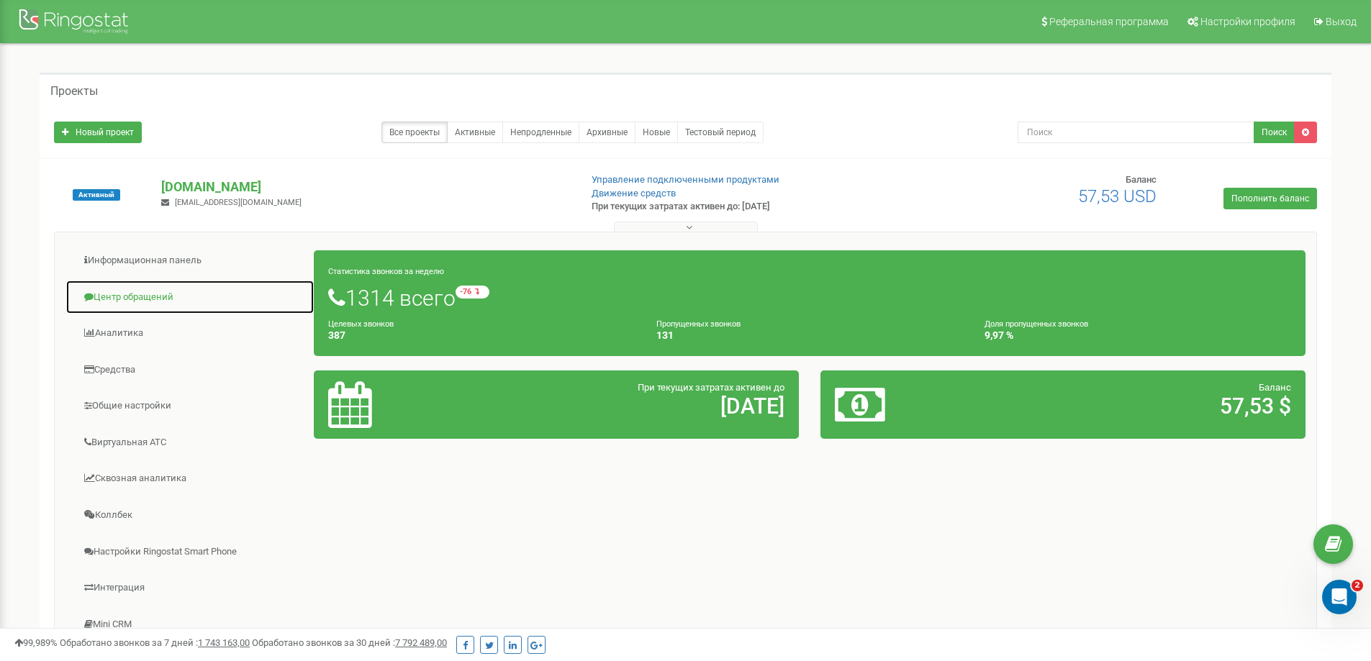  I want to click on a: Управление подключенными продуктами, so click(685, 179).